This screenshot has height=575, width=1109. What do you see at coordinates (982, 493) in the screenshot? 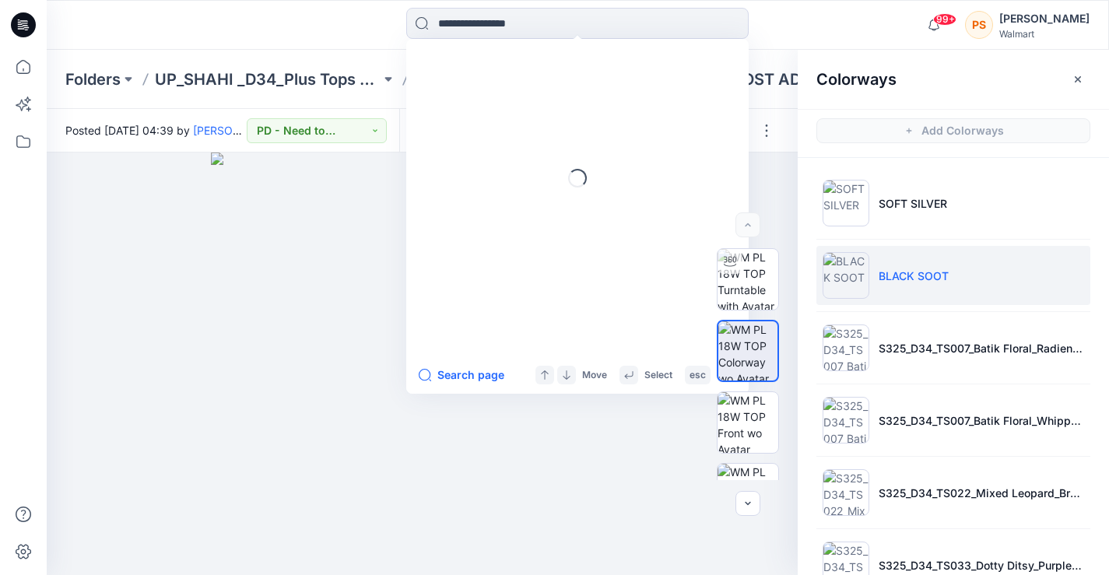
I see `p: S325_D34_TS022_Mixed Leopard_Brown Crisp_32cm` at bounding box center [982, 493].